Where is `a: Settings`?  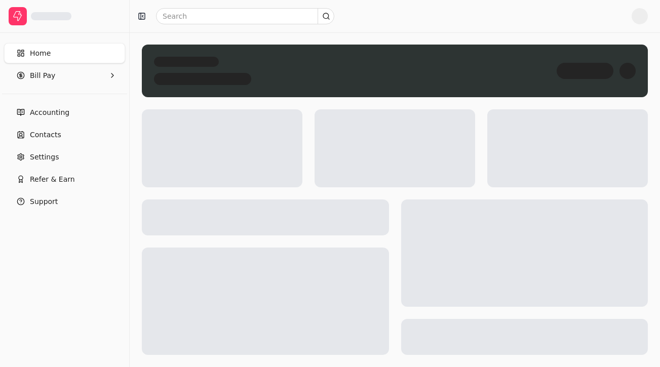
a: Settings is located at coordinates (64, 157).